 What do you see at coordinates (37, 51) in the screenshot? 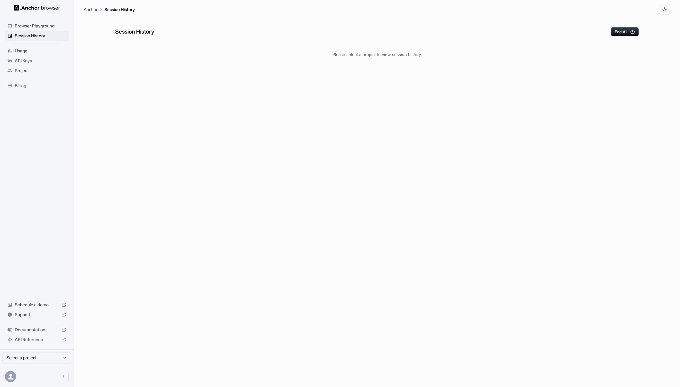
I see `div: Usage` at bounding box center [37, 51].